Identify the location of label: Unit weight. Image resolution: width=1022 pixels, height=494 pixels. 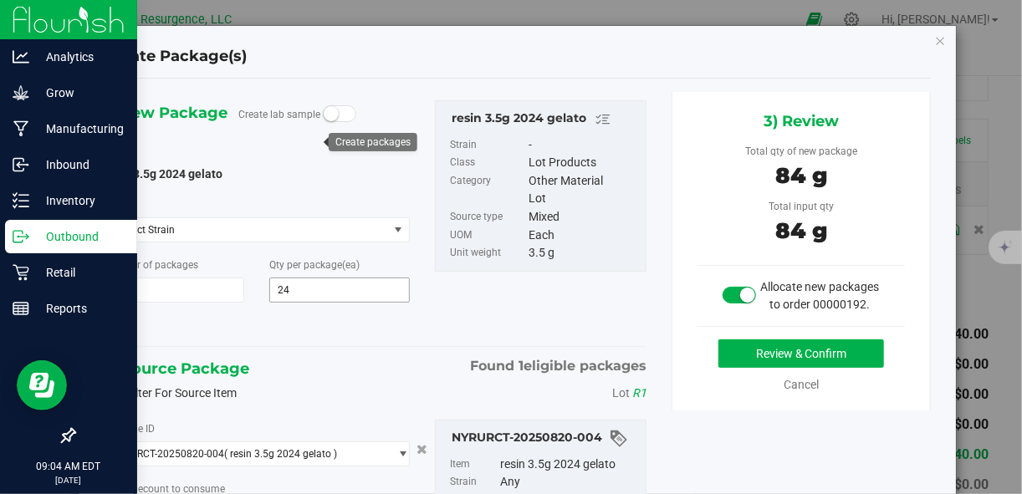
(487, 253).